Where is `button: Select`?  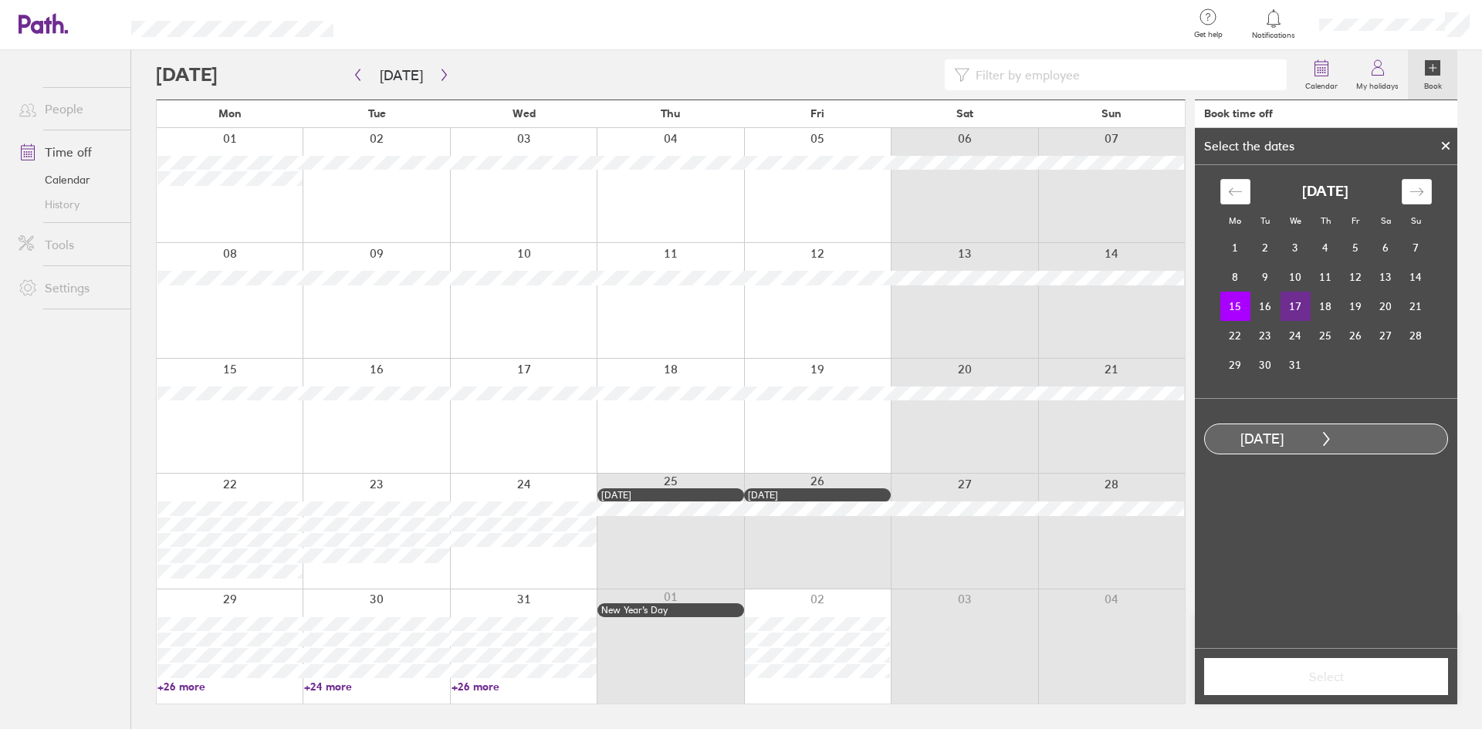
button: Select is located at coordinates (1326, 677).